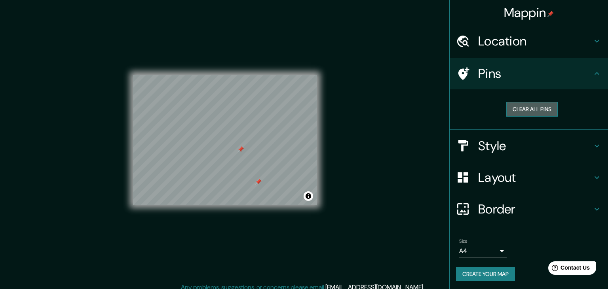 This screenshot has width=608, height=289. I want to click on h4: Location, so click(535, 41).